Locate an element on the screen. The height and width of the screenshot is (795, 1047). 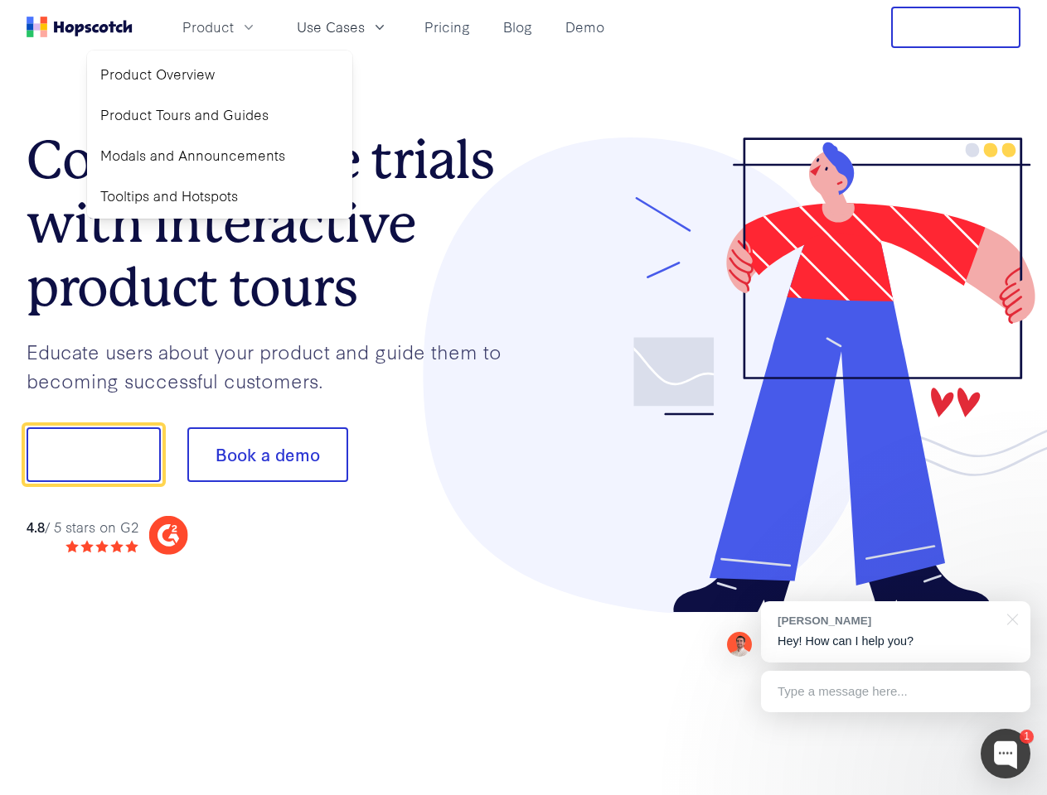
button: Use Cases is located at coordinates (342, 27).